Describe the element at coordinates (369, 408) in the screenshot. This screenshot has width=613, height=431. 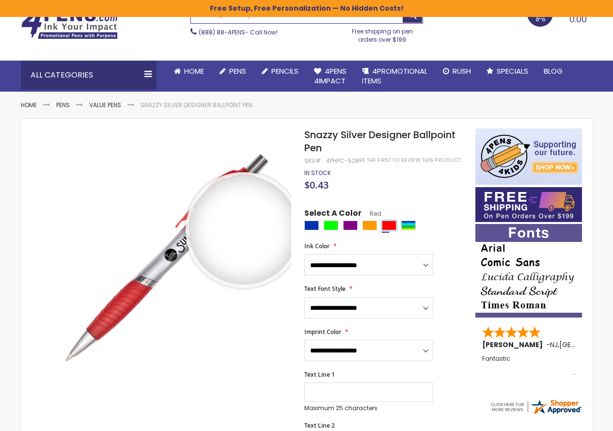
I see `p: Maximum 25 characters` at that location.